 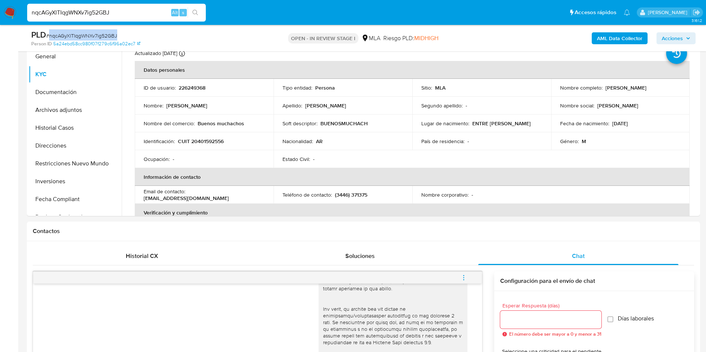 What do you see at coordinates (351, 195) in the screenshot?
I see `p: (3446) 371375` at bounding box center [351, 195].